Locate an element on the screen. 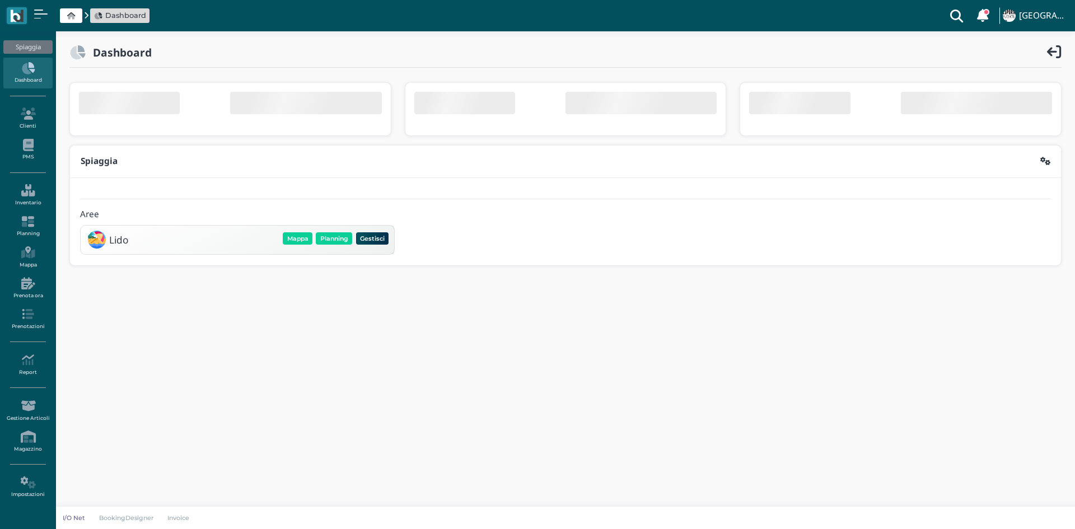 The width and height of the screenshot is (1075, 529). a: Gestisci is located at coordinates (372, 239).